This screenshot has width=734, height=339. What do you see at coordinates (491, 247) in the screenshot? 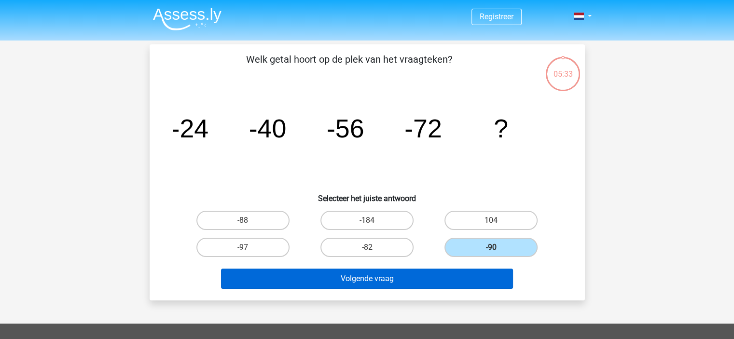
I see `label: -90` at bounding box center [491, 247].